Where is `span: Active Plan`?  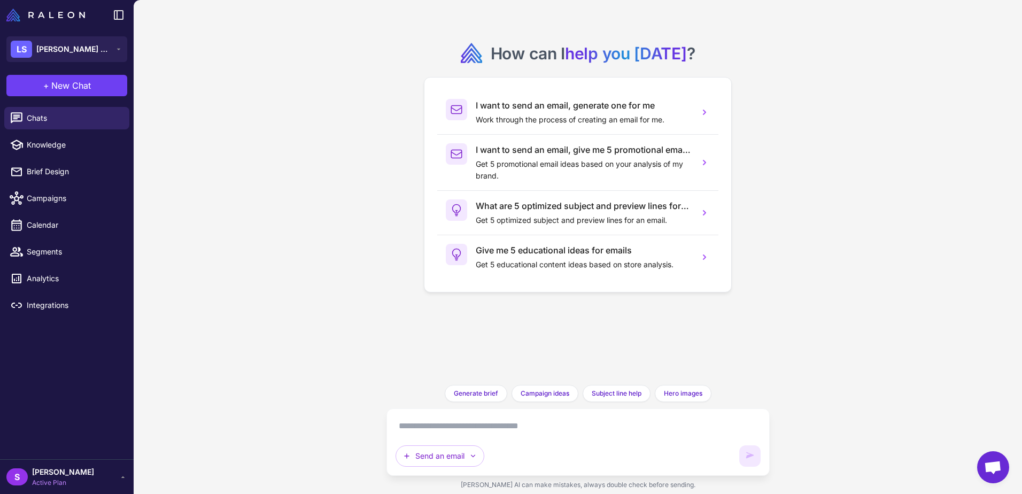 span: Active Plan is located at coordinates (63, 483).